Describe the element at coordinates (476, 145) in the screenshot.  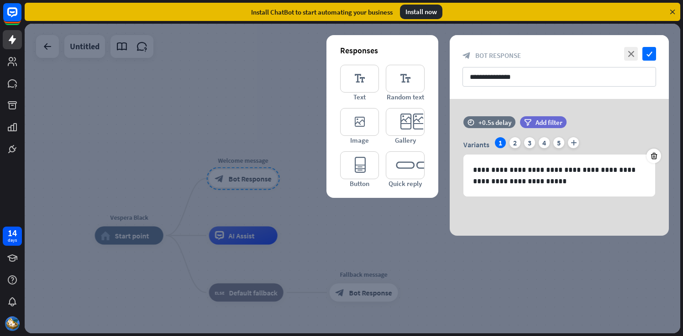
I see `span: Variants` at that location.